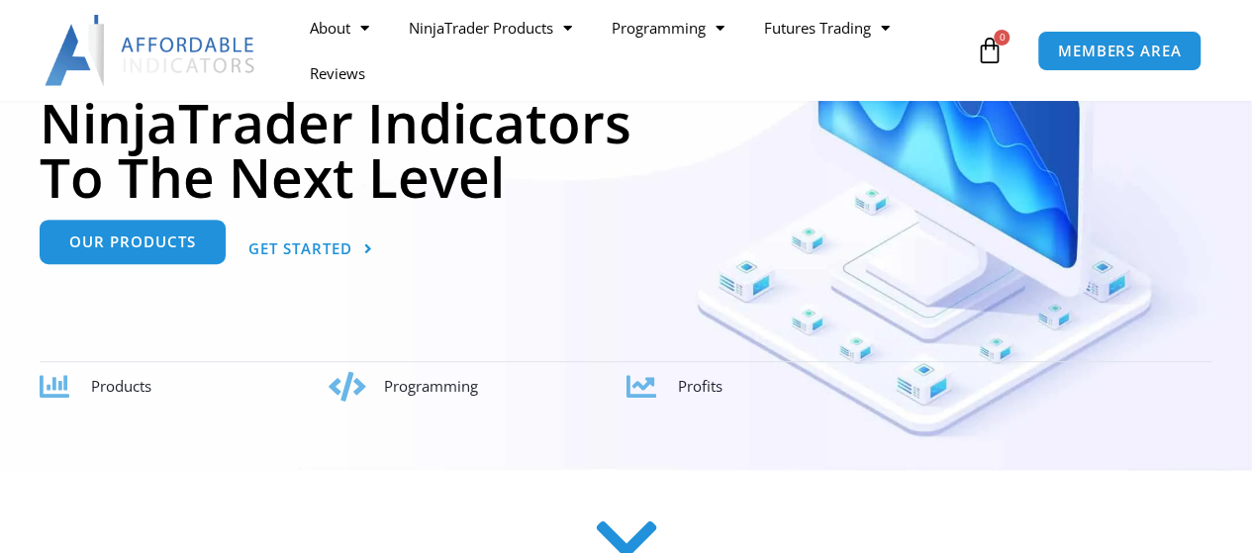  Describe the element at coordinates (1001, 38) in the screenshot. I see `span: 0` at that location.